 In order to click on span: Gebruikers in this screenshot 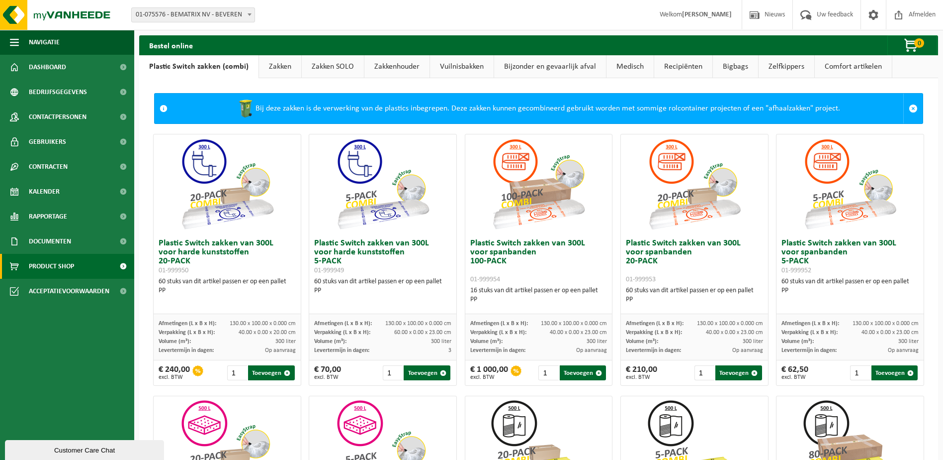, I will do `click(47, 142)`.